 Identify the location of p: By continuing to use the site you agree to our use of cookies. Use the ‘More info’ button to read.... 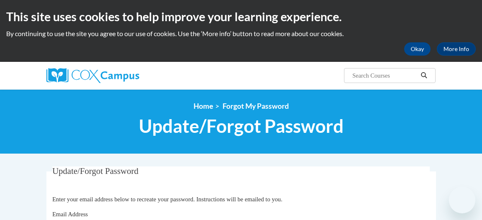
(241, 34).